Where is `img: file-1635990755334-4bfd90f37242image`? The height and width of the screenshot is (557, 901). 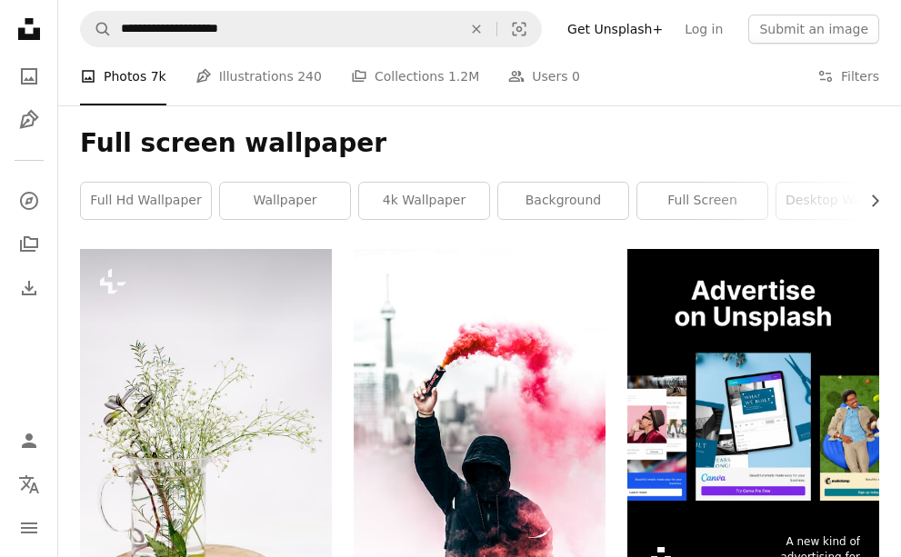 img: file-1635990755334-4bfd90f37242image is located at coordinates (753, 375).